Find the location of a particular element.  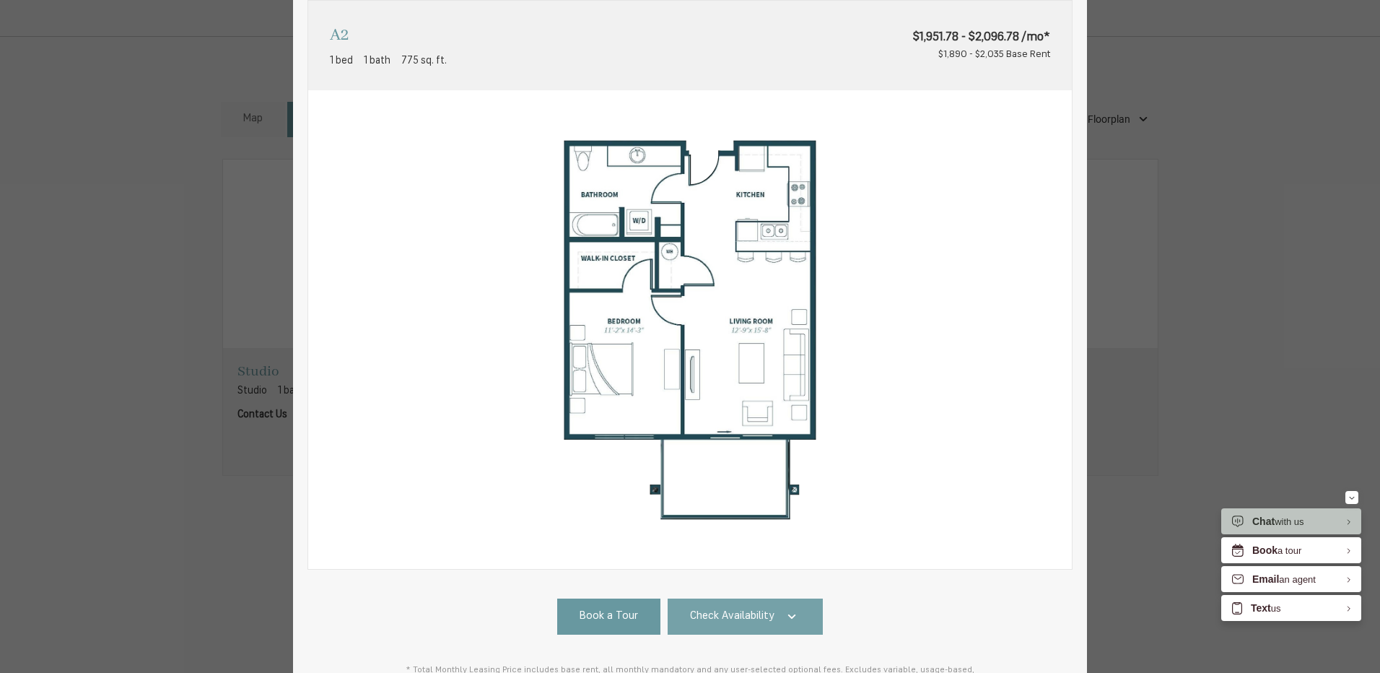

span: Check Availability is located at coordinates (732, 616).